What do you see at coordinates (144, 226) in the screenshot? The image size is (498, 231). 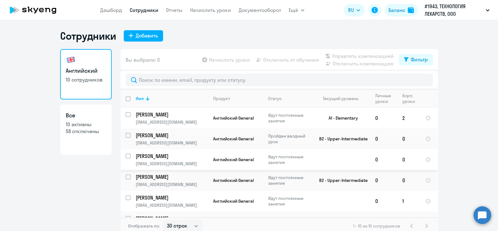 I see `span: Отображать по:` at bounding box center [144, 226].